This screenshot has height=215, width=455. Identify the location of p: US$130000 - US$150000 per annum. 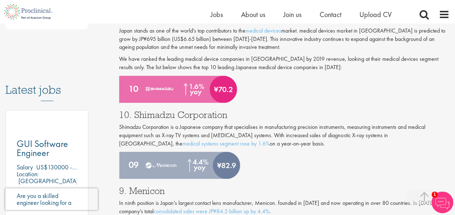
(85, 167).